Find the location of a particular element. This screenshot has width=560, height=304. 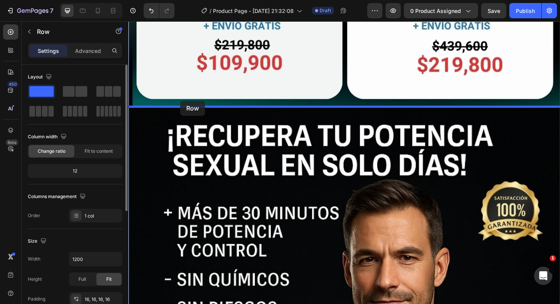

div: Order is located at coordinates (34, 215).